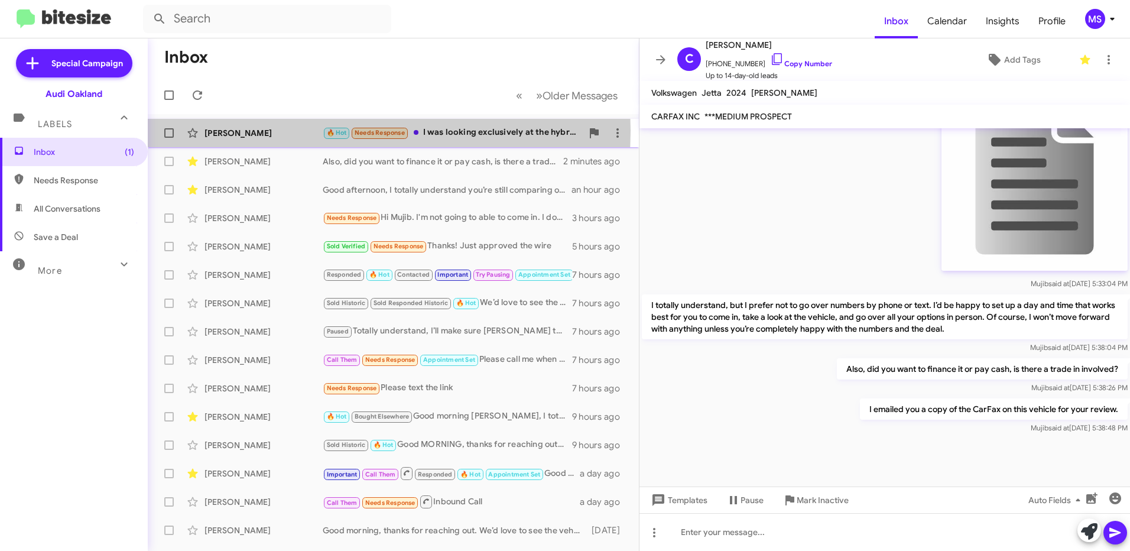 The width and height of the screenshot is (1130, 551). Describe the element at coordinates (580, 96) in the screenshot. I see `span: Older Messages` at that location.